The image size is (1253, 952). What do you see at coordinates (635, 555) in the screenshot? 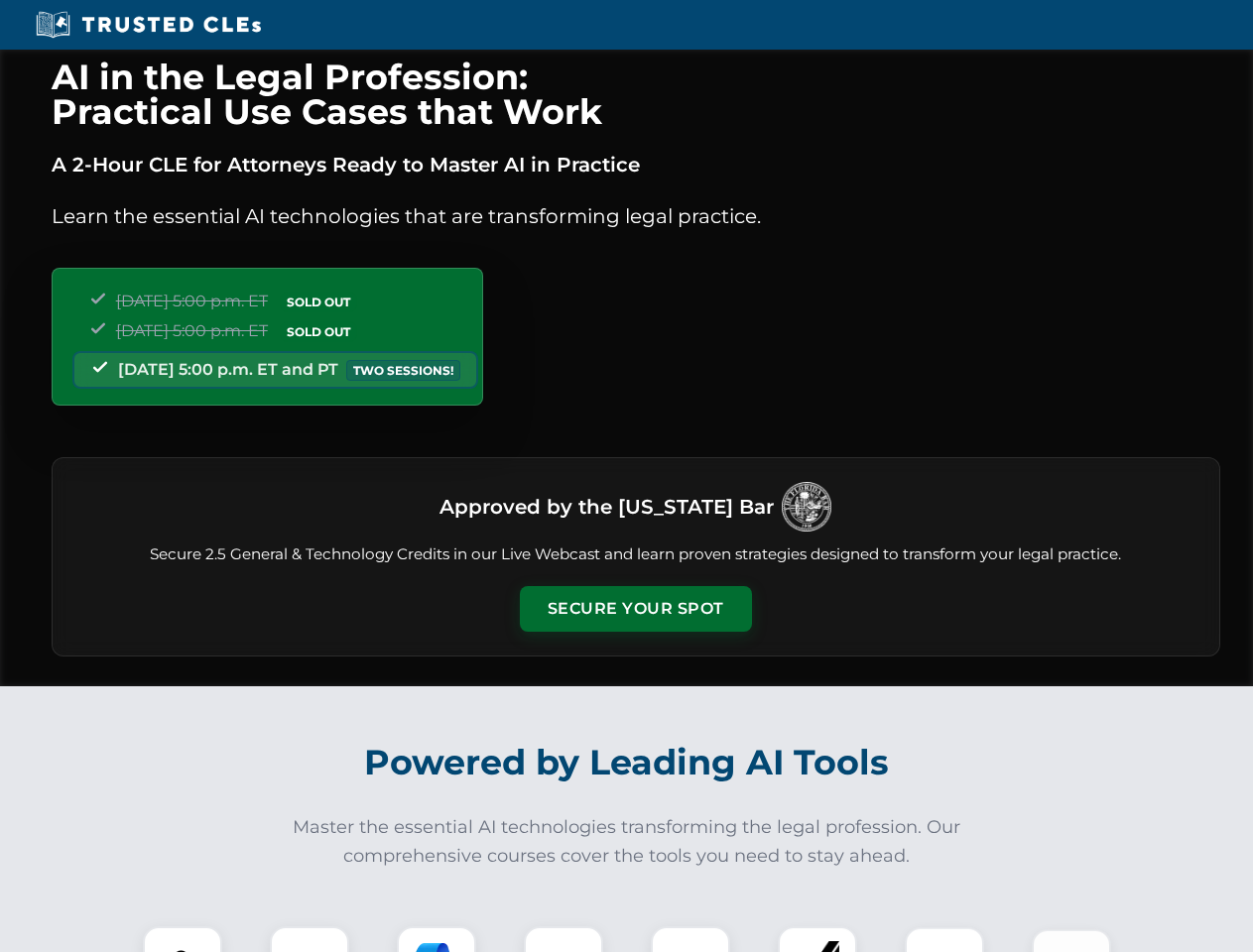
I see `p: Secure 2.5 General & Technology Credits in our Live Webcast and learn proven strategies designed ...` at bounding box center [635, 555].